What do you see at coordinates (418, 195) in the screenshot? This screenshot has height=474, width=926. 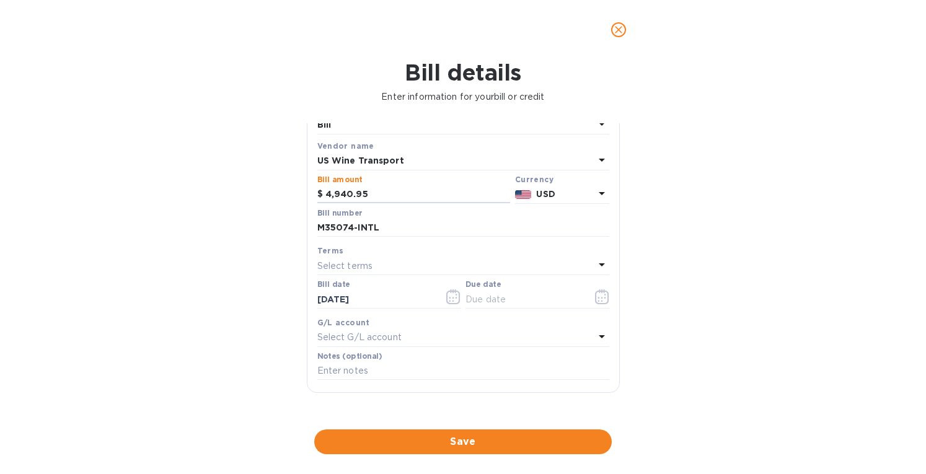 I see `input: $ Enter bill amount` at bounding box center [418, 195].